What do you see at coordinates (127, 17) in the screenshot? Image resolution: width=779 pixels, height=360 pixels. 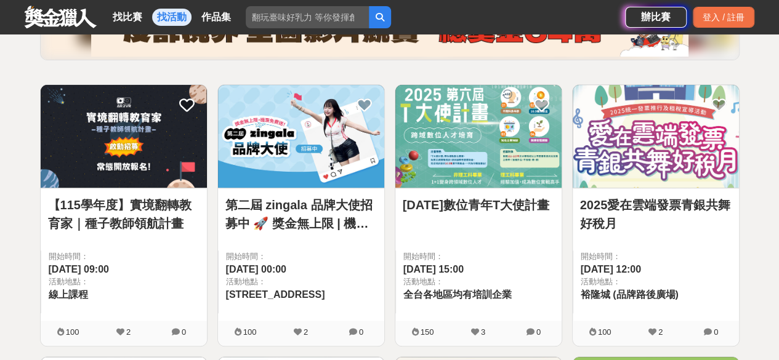 I see `a: 找比賽` at bounding box center [127, 17].